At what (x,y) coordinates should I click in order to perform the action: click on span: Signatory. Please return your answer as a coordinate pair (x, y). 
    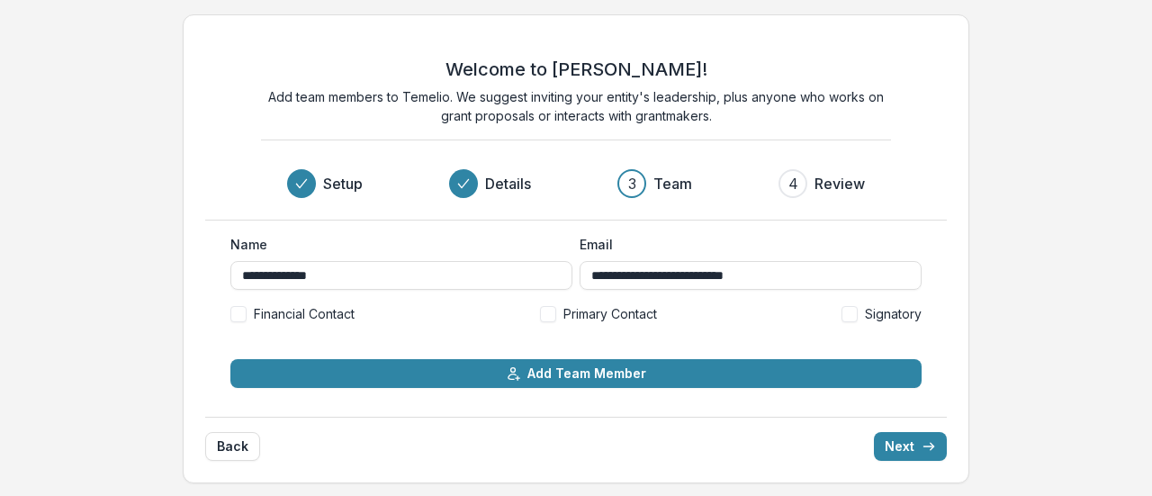
    Looking at the image, I should click on (892, 313).